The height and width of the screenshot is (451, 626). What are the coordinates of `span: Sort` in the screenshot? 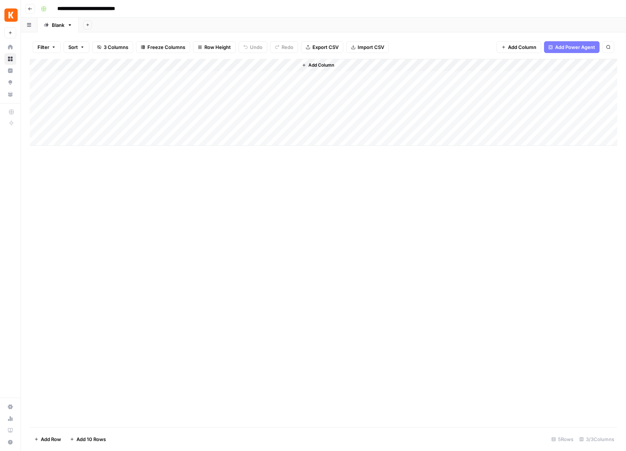 It's located at (73, 47).